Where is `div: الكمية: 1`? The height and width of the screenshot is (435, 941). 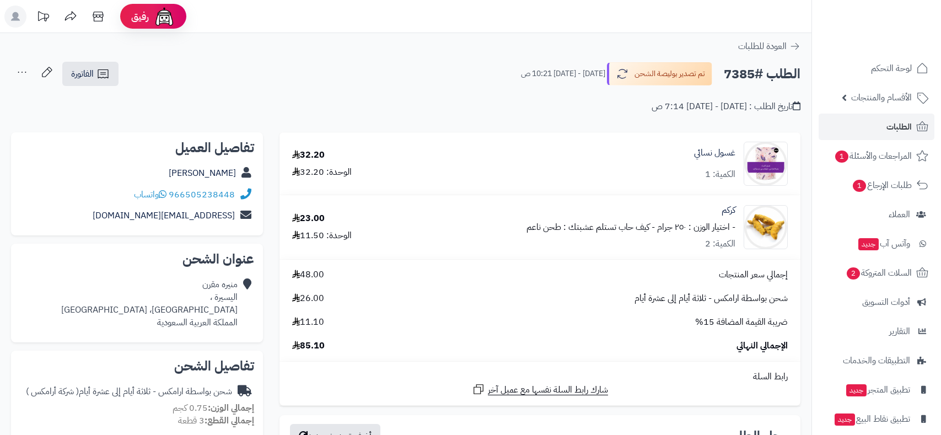 div: الكمية: 1 is located at coordinates (720, 174).